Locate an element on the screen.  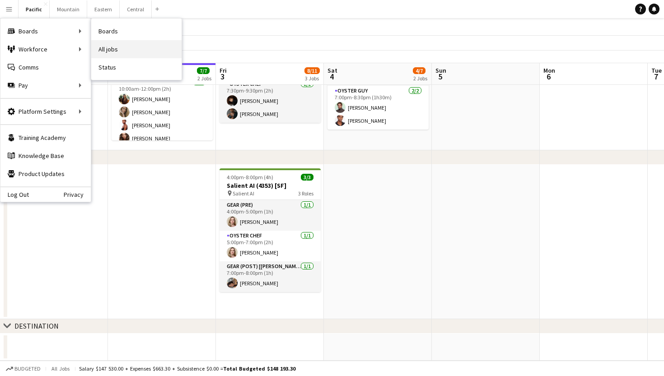
a: Boards is located at coordinates (136, 31).